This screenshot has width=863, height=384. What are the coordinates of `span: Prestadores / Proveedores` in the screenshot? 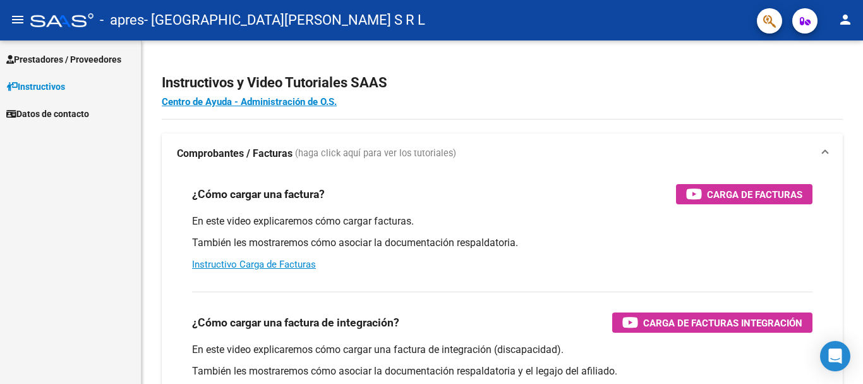 It's located at (64, 59).